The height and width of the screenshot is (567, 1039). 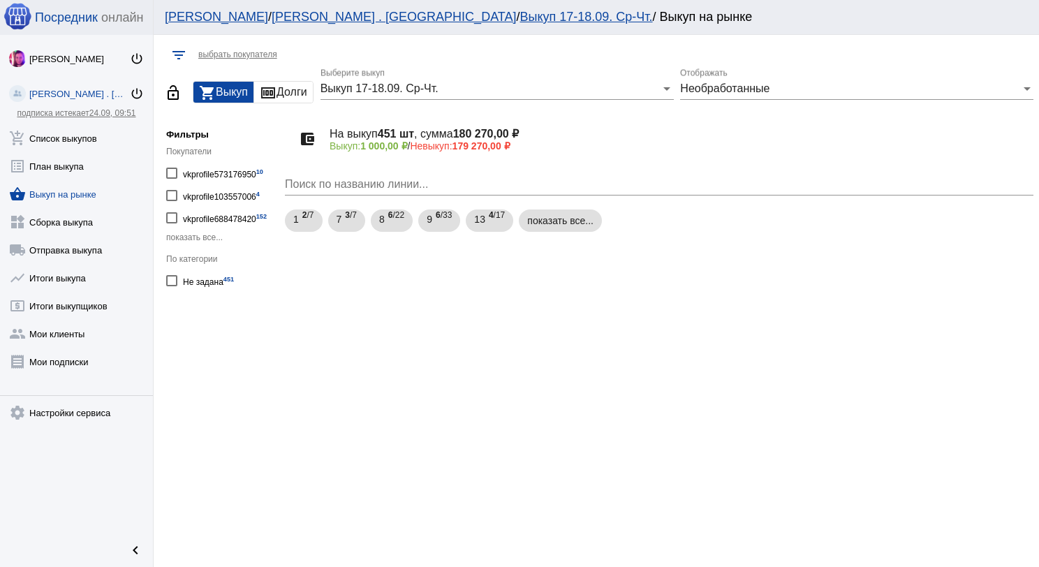 I want to click on span: 9, so click(x=430, y=219).